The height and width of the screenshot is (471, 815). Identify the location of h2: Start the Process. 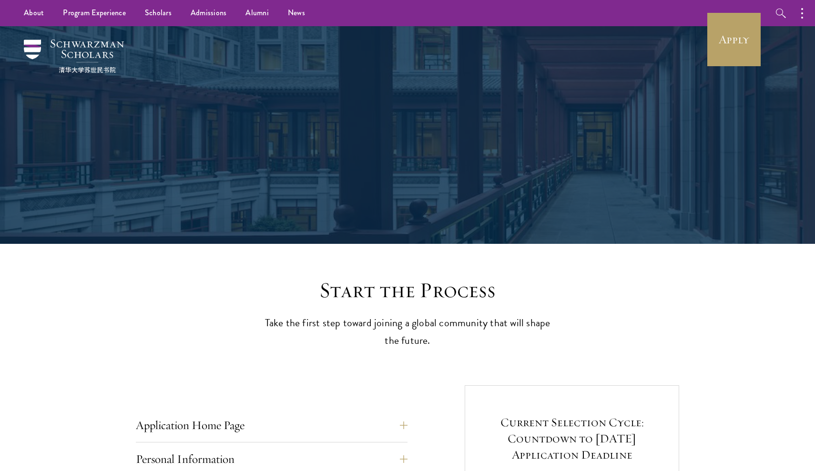
(407, 291).